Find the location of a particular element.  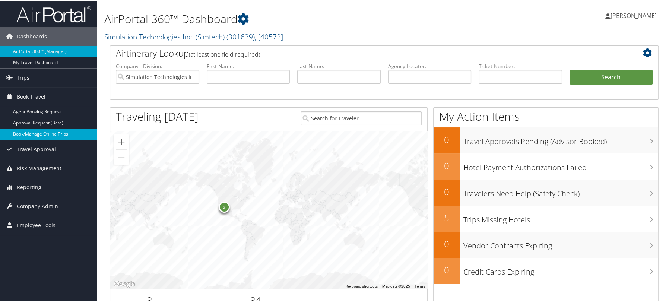

span: Employee Tools is located at coordinates (36, 225).